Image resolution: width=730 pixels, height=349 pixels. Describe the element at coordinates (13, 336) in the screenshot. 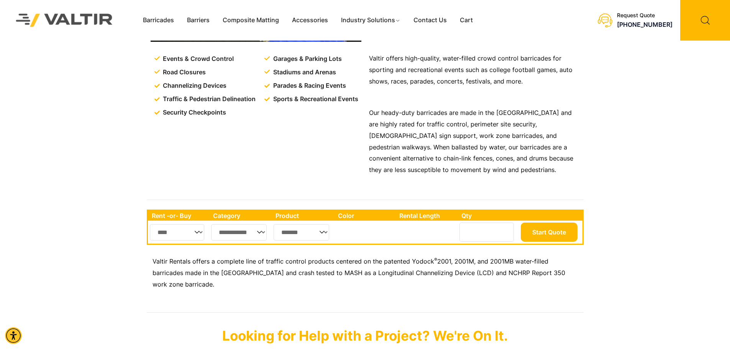

I see `div: Accessibility Menu` at that location.